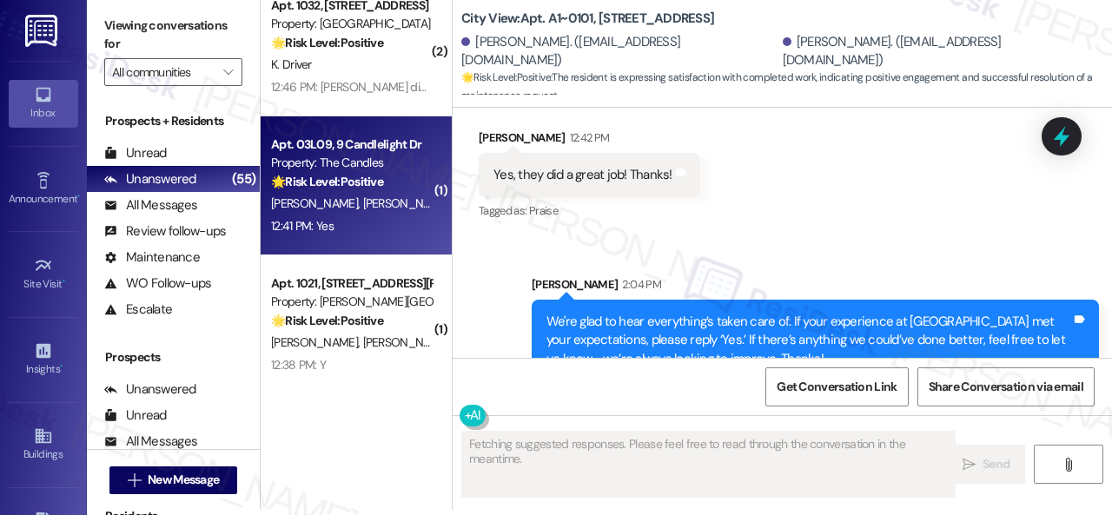  Describe the element at coordinates (837, 387) in the screenshot. I see `button: Get Conversation Link` at that location.